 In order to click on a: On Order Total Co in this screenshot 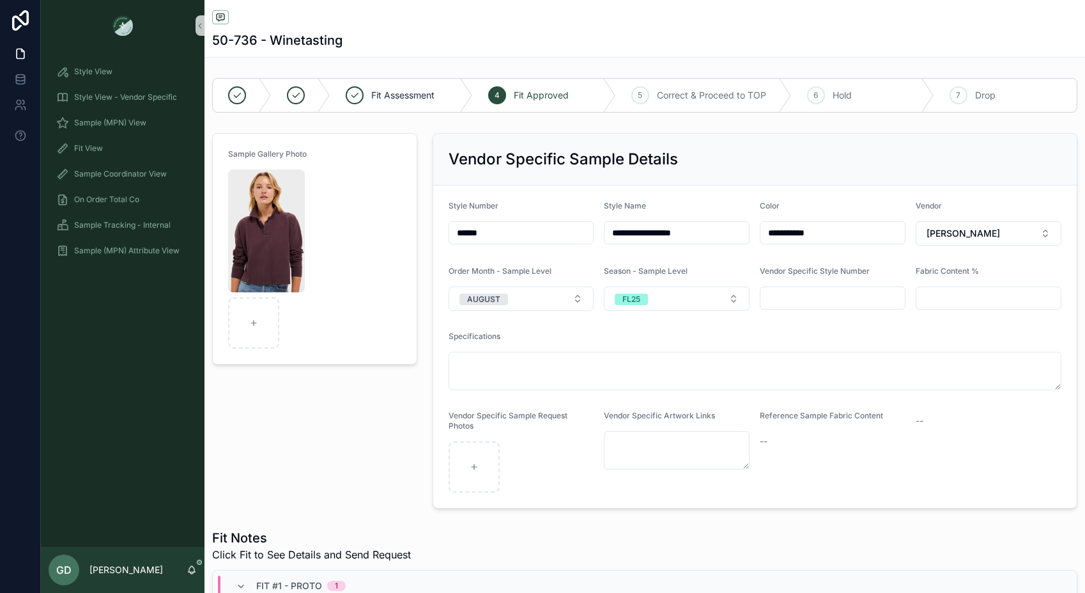, I will do `click(123, 199)`.